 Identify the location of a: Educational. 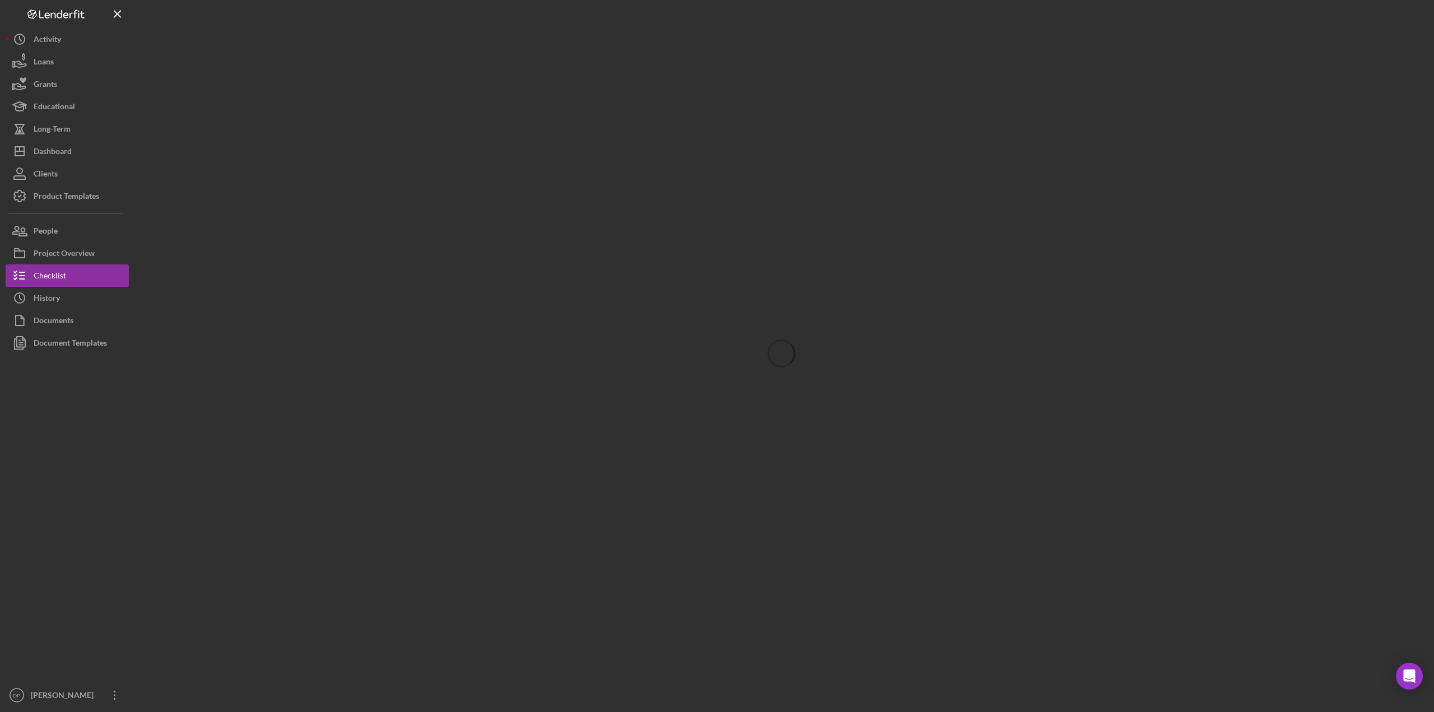
(67, 106).